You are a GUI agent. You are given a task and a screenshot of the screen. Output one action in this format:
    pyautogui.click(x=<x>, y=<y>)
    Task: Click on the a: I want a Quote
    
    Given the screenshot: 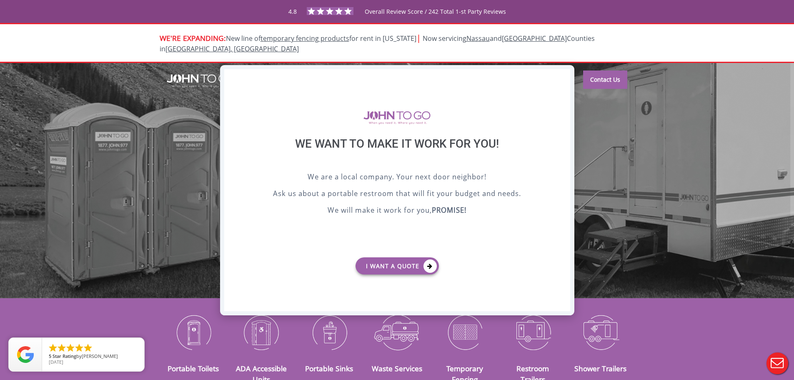 What is the action you would take?
    pyautogui.click(x=397, y=266)
    